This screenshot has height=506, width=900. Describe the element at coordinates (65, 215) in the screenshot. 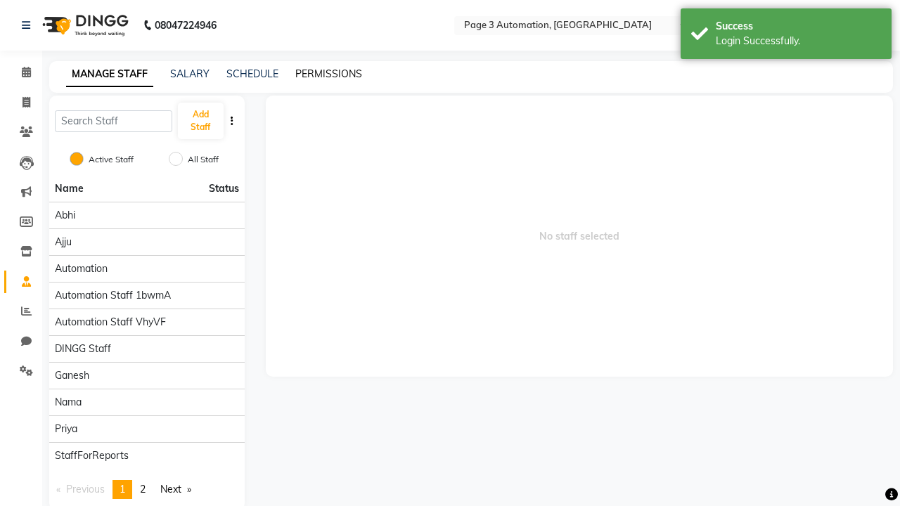

I see `span: Abhi` at that location.